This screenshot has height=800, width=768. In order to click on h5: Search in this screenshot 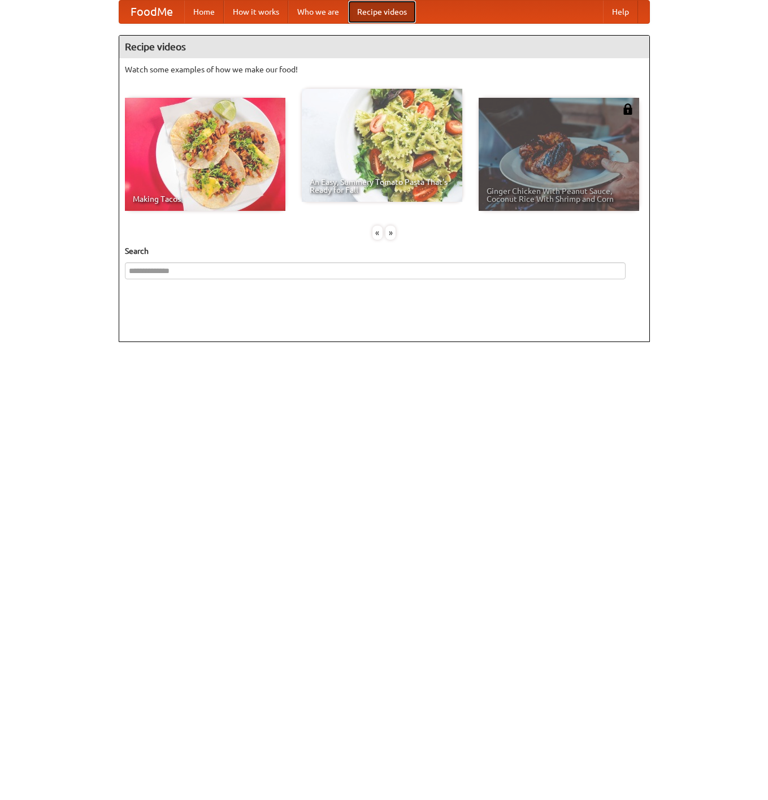, I will do `click(384, 251)`.